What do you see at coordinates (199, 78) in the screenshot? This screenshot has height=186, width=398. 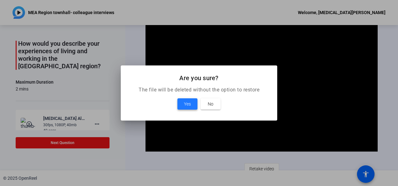 I see `h2: Are you sure?` at bounding box center [199, 78].